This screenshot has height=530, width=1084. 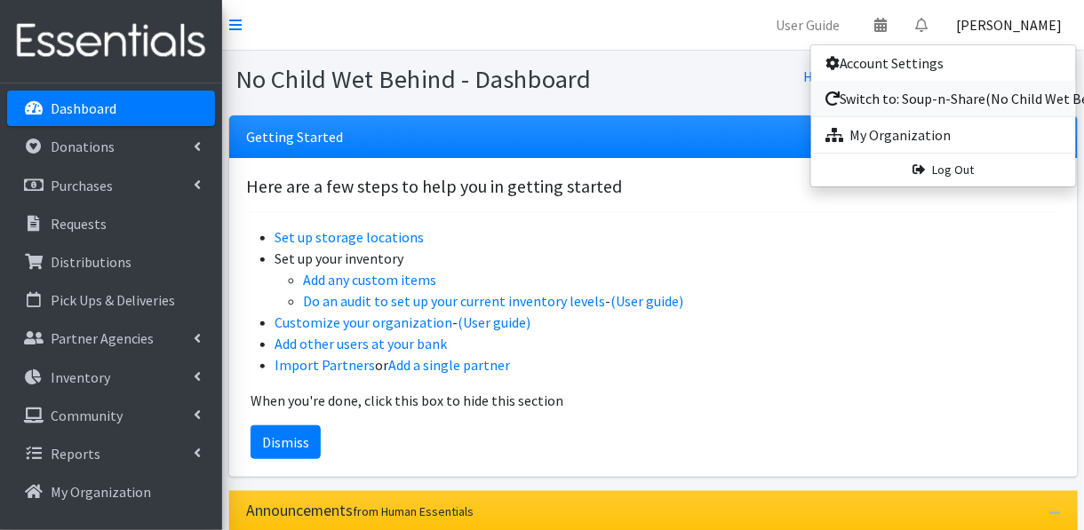 What do you see at coordinates (111, 262) in the screenshot?
I see `a: Distributions` at bounding box center [111, 262].